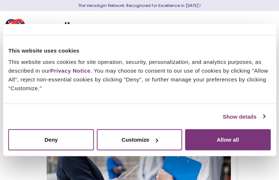 The image size is (279, 180). I want to click on div: This website uses cookies for site operation, security, personalization, and analytics purposes, ..., so click(140, 75).